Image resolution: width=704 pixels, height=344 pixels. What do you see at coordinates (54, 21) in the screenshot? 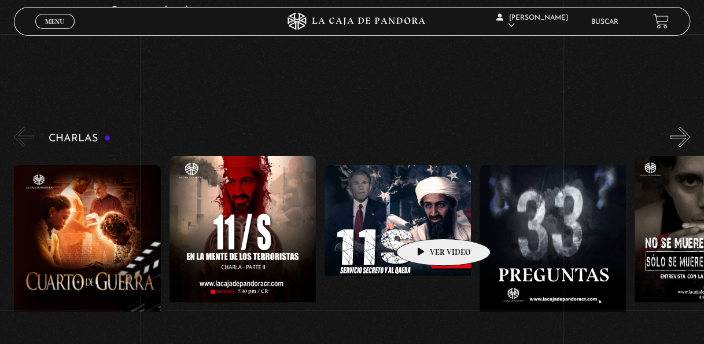
I see `span: Menu` at bounding box center [54, 21].